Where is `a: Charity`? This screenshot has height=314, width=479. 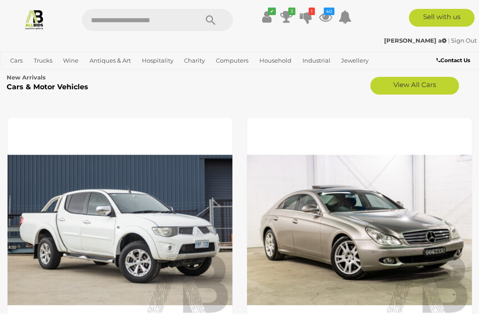 a: Charity is located at coordinates (194, 60).